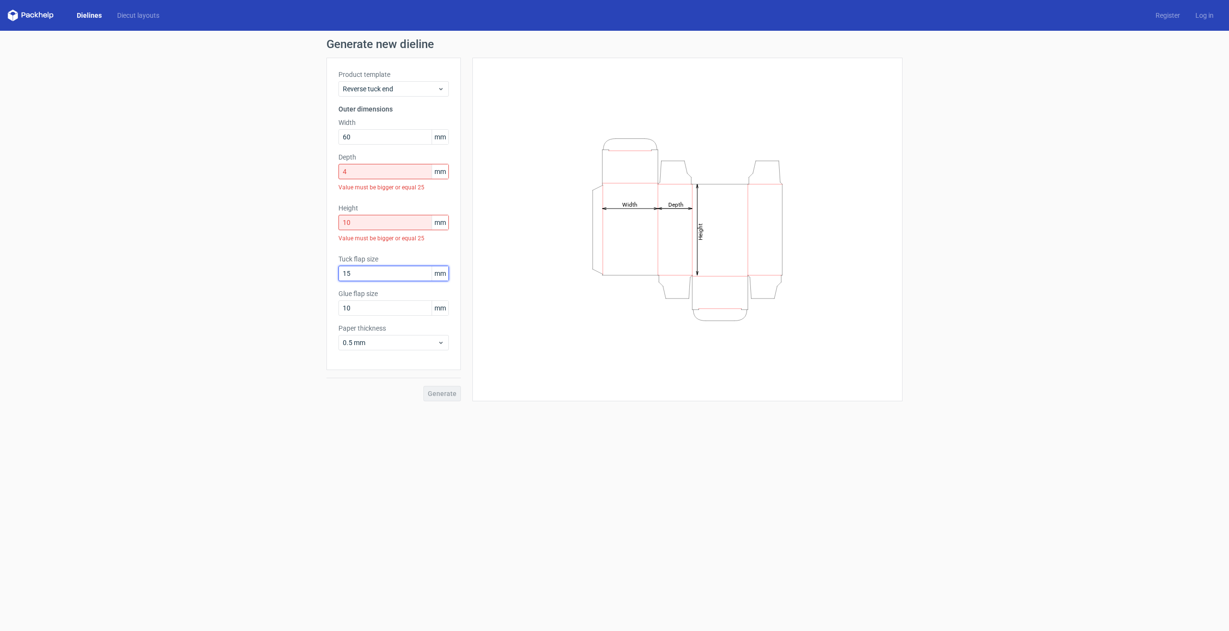 This screenshot has width=1229, height=631. What do you see at coordinates (1205, 15) in the screenshot?
I see `a: Log in` at bounding box center [1205, 15].